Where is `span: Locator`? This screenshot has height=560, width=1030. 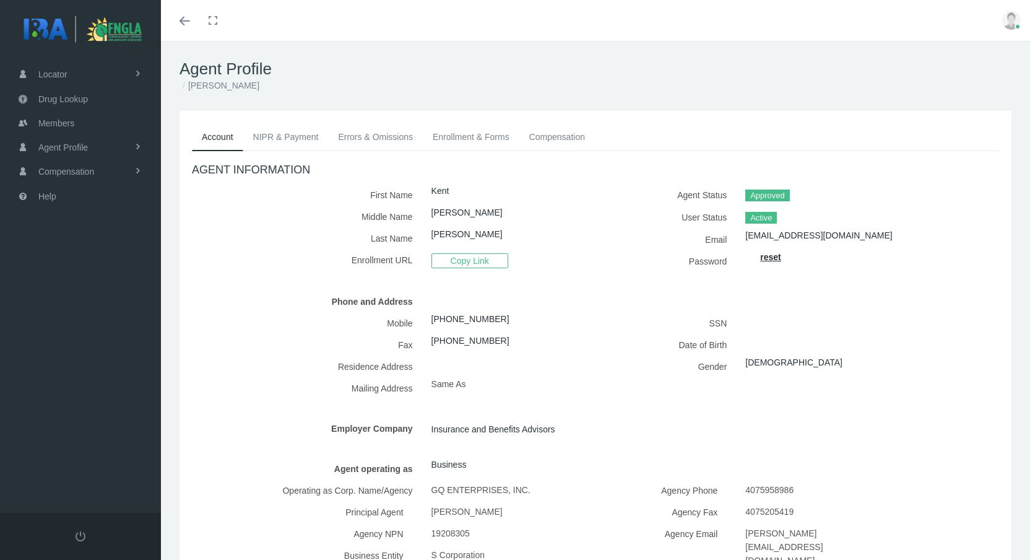 span: Locator is located at coordinates (53, 74).